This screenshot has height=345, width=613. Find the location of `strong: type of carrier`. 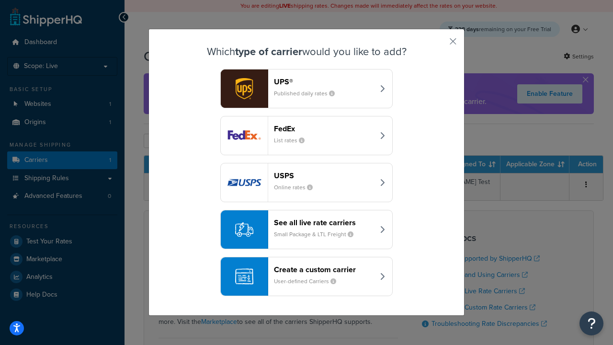

strong: type of carrier is located at coordinates (269, 51).